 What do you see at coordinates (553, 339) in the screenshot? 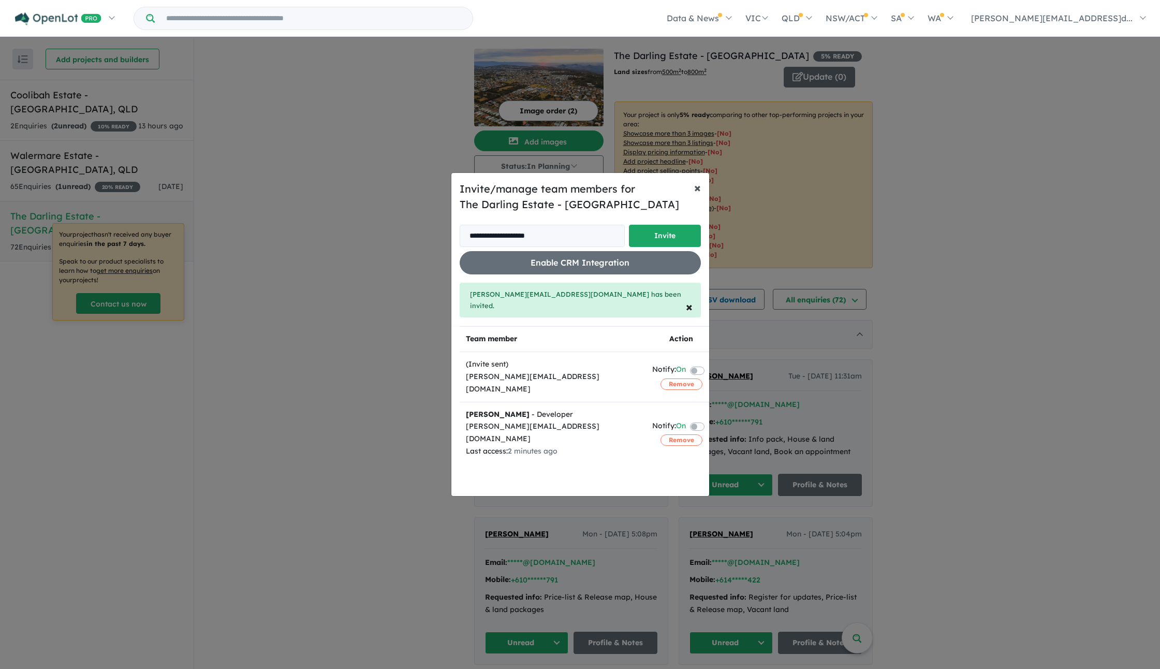
I see `th: Team member` at bounding box center [553, 339].